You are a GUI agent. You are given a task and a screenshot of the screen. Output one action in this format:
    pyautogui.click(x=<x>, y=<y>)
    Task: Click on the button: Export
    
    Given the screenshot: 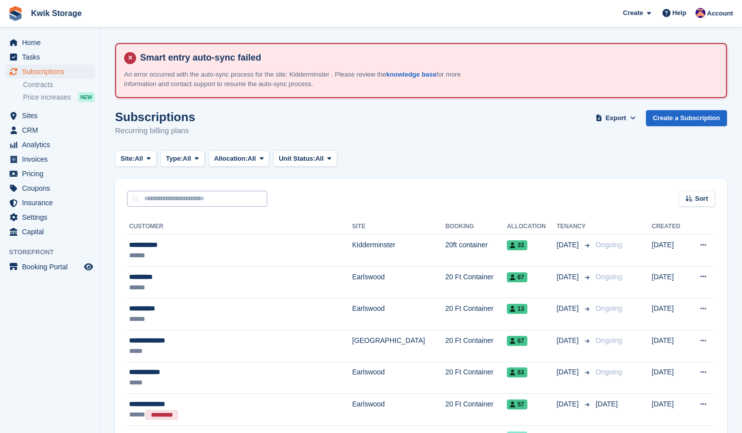 What is the action you would take?
    pyautogui.click(x=616, y=118)
    